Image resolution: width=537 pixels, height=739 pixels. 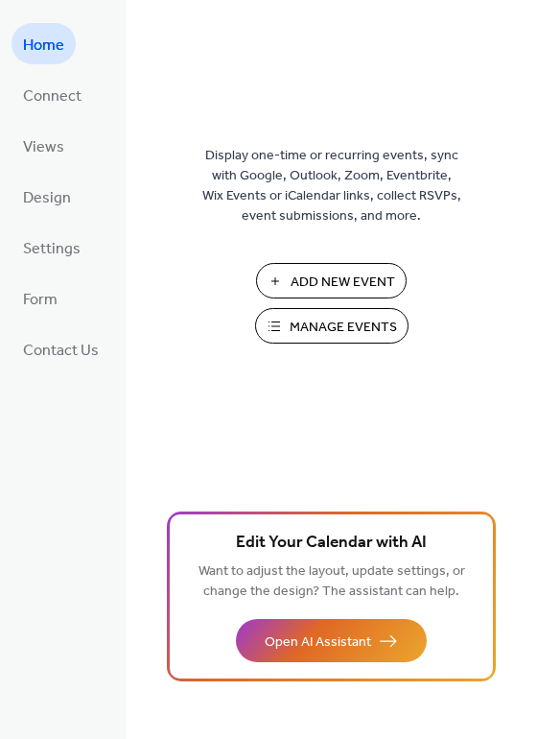 I want to click on span: Manage Events, so click(x=344, y=327).